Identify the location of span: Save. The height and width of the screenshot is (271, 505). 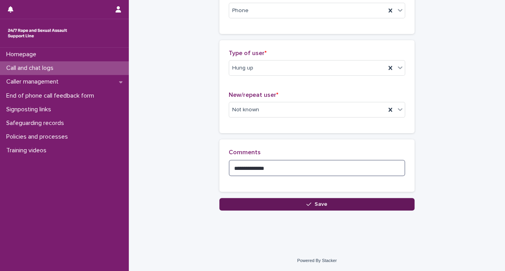
(321, 204).